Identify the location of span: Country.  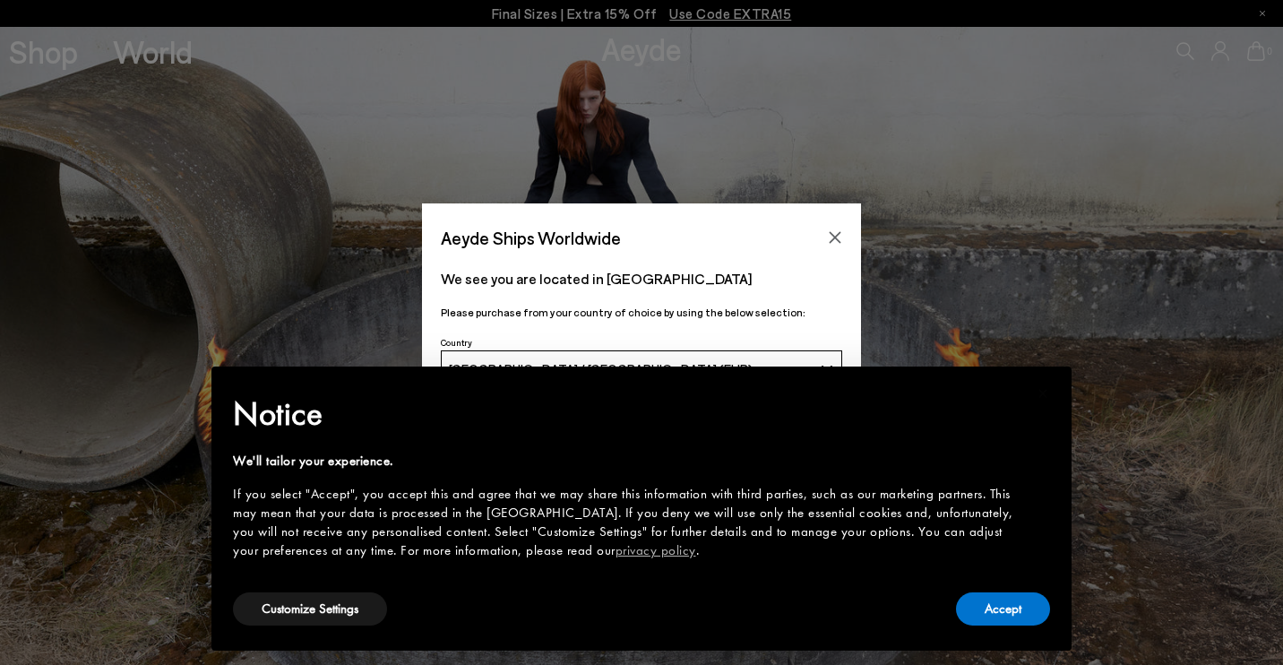
(456, 342).